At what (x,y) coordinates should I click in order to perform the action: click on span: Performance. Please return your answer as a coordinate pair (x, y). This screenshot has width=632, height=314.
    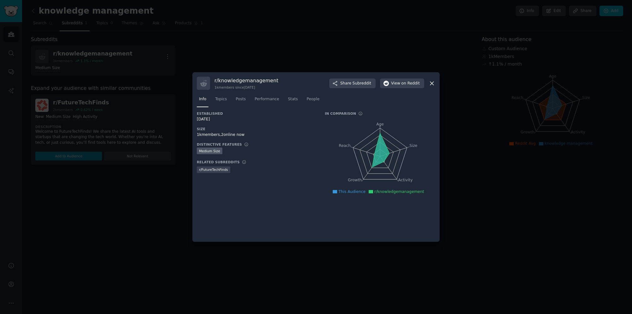
    Looking at the image, I should click on (267, 99).